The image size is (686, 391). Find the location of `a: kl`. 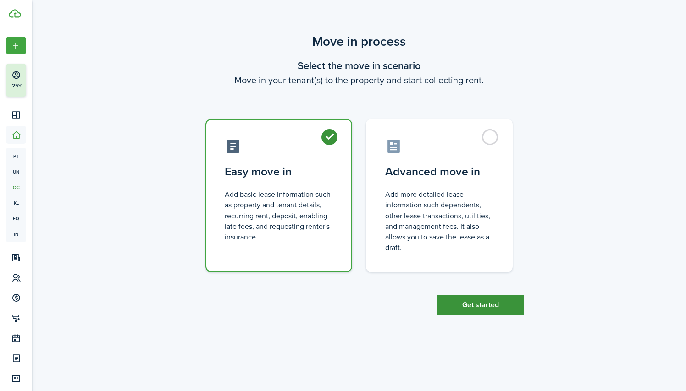

a: kl is located at coordinates (16, 203).